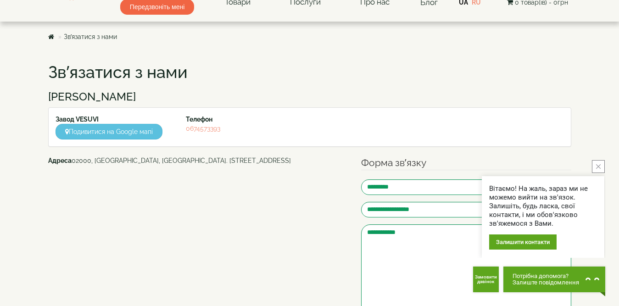 Image resolution: width=619 pixels, height=306 pixels. I want to click on button: close button, so click(598, 167).